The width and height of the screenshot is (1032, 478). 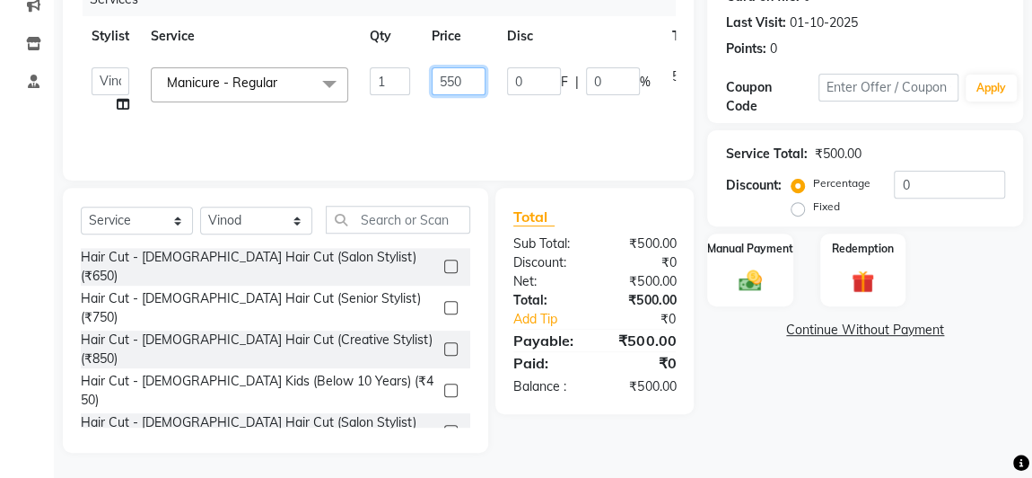 What do you see at coordinates (548, 300) in the screenshot?
I see `div: Total:` at bounding box center [548, 300].